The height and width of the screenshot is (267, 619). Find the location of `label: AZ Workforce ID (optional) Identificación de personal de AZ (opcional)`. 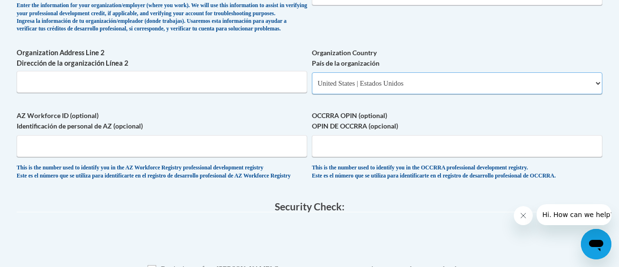

label: AZ Workforce ID (optional) Identificación de personal de AZ (opcional) is located at coordinates (162, 121).